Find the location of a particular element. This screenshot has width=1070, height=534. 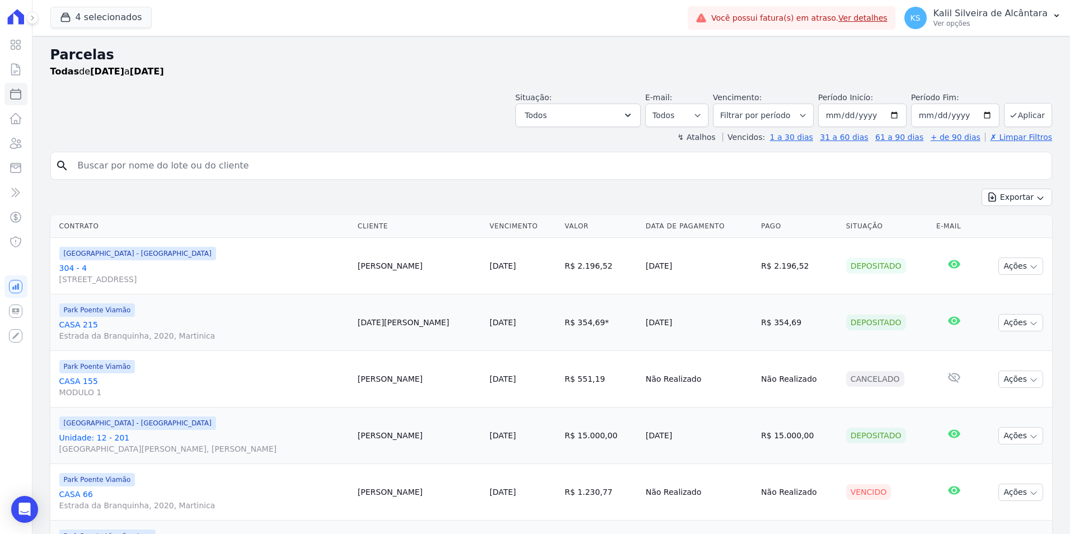

td: R$ 1.230,77 is located at coordinates (600, 492).